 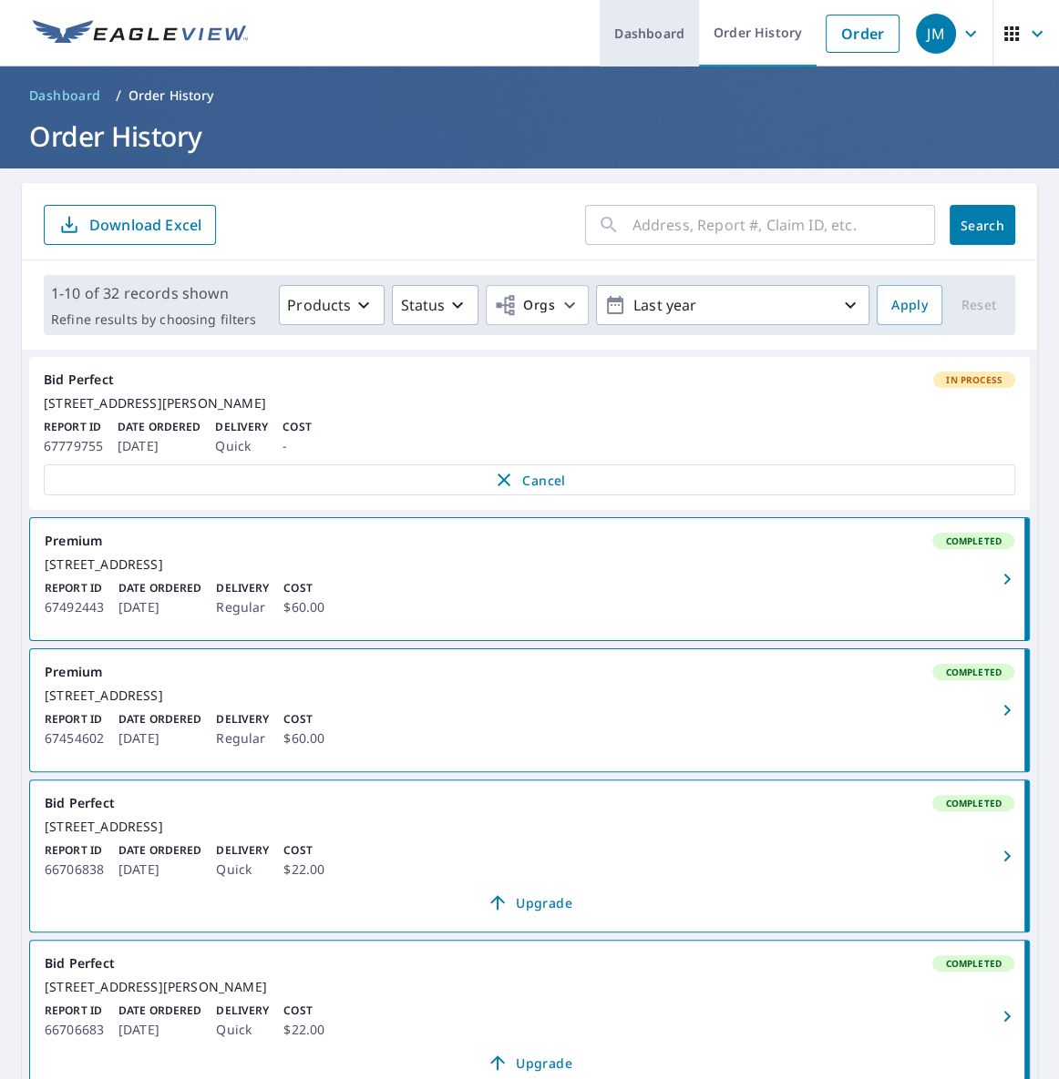 I want to click on p: 67492443, so click(x=74, y=608).